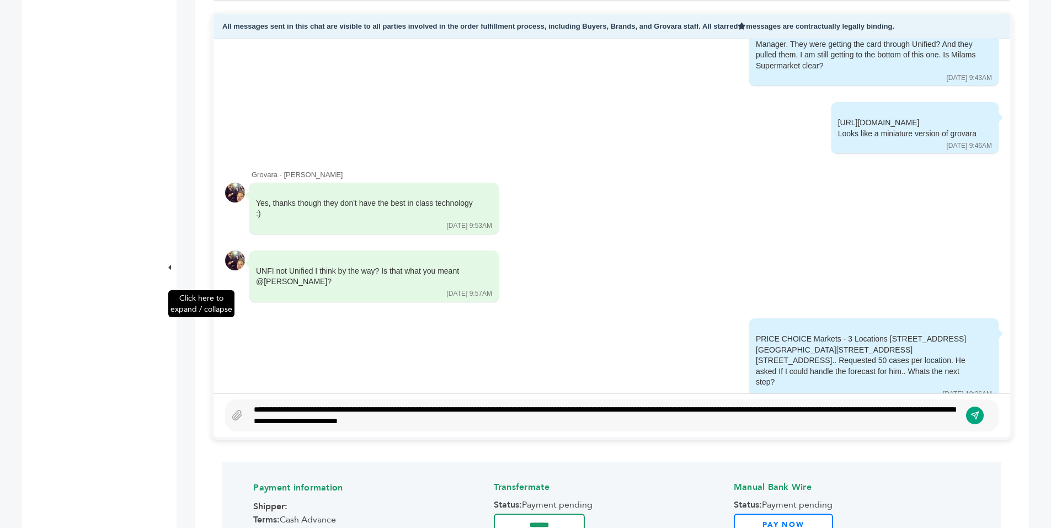  What do you see at coordinates (612, 26) in the screenshot?
I see `div: All messages sent in this chat are visible to all parties involved in the order fulfillment proce...` at bounding box center [612, 26].